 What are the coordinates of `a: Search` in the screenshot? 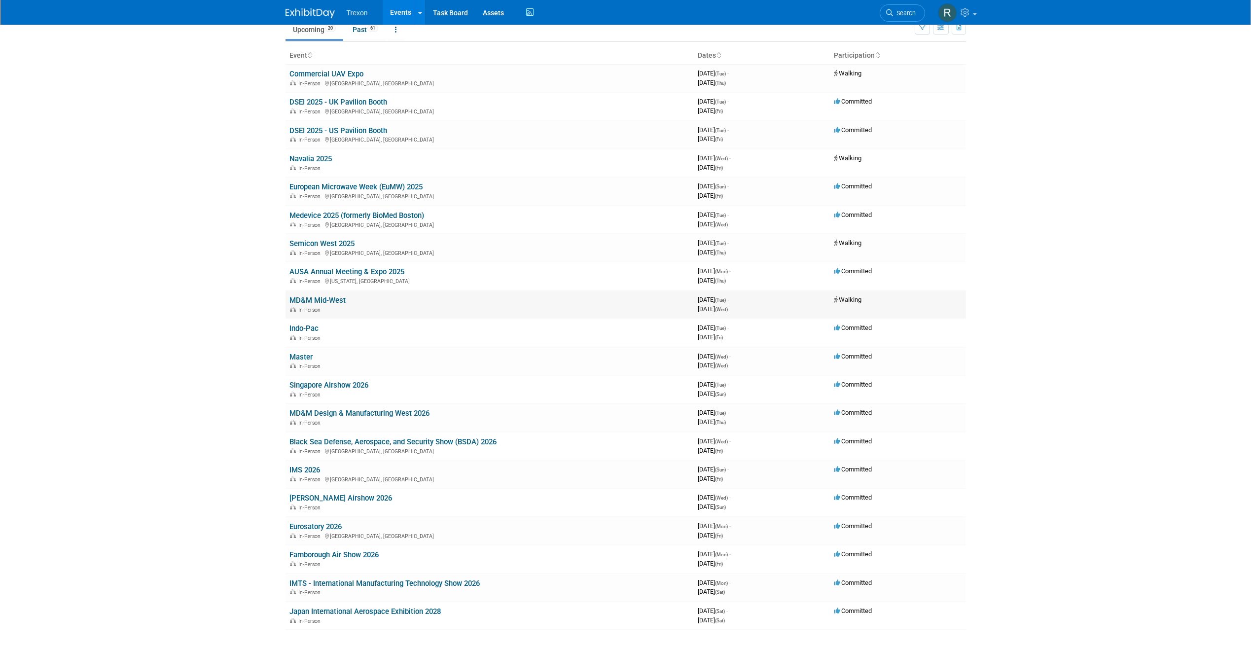 It's located at (903, 13).